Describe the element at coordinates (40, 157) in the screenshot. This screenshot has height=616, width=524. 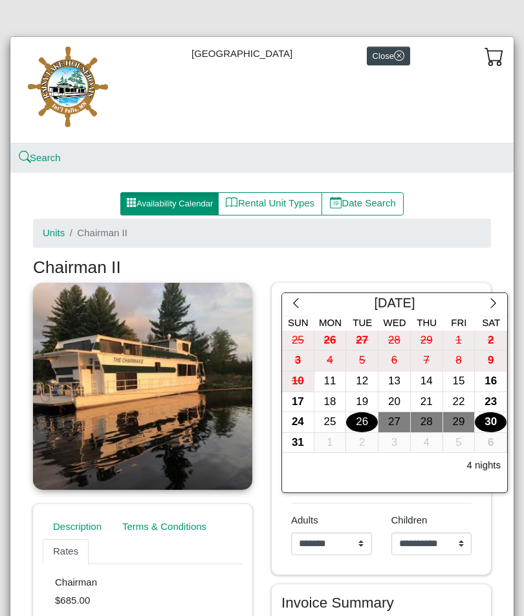
I see `a: searchSearch` at that location.